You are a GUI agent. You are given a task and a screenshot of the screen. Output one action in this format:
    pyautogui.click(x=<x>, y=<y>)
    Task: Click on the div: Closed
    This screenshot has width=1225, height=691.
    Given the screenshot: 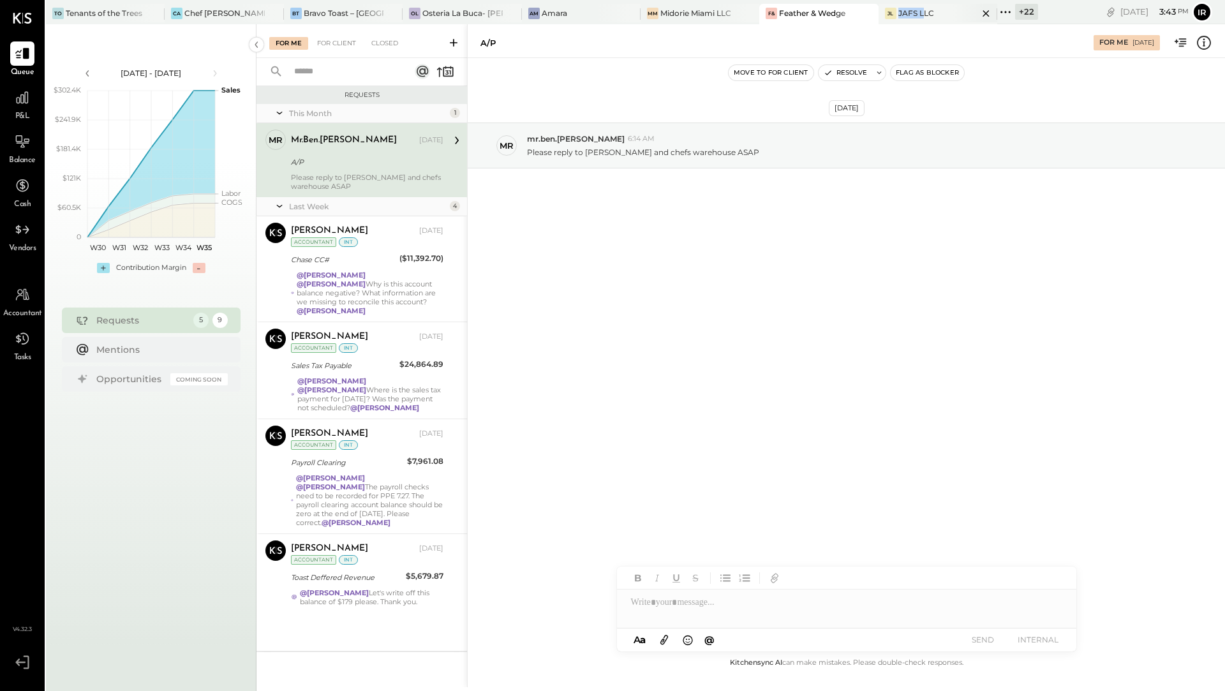 What is the action you would take?
    pyautogui.click(x=385, y=43)
    